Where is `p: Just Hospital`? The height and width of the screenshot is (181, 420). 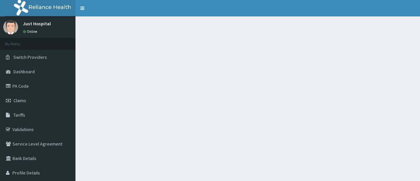 p: Just Hospital is located at coordinates (37, 24).